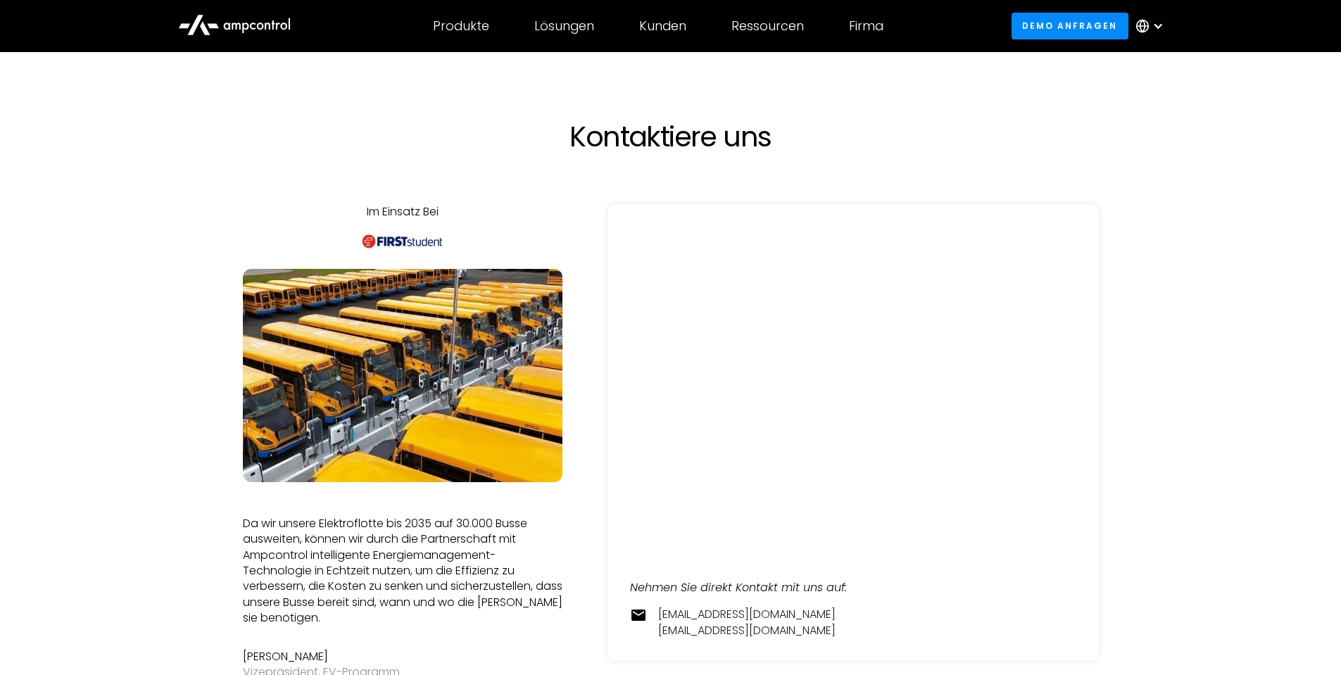 Image resolution: width=1341 pixels, height=675 pixels. I want to click on h1: Kontaktiere uns, so click(671, 137).